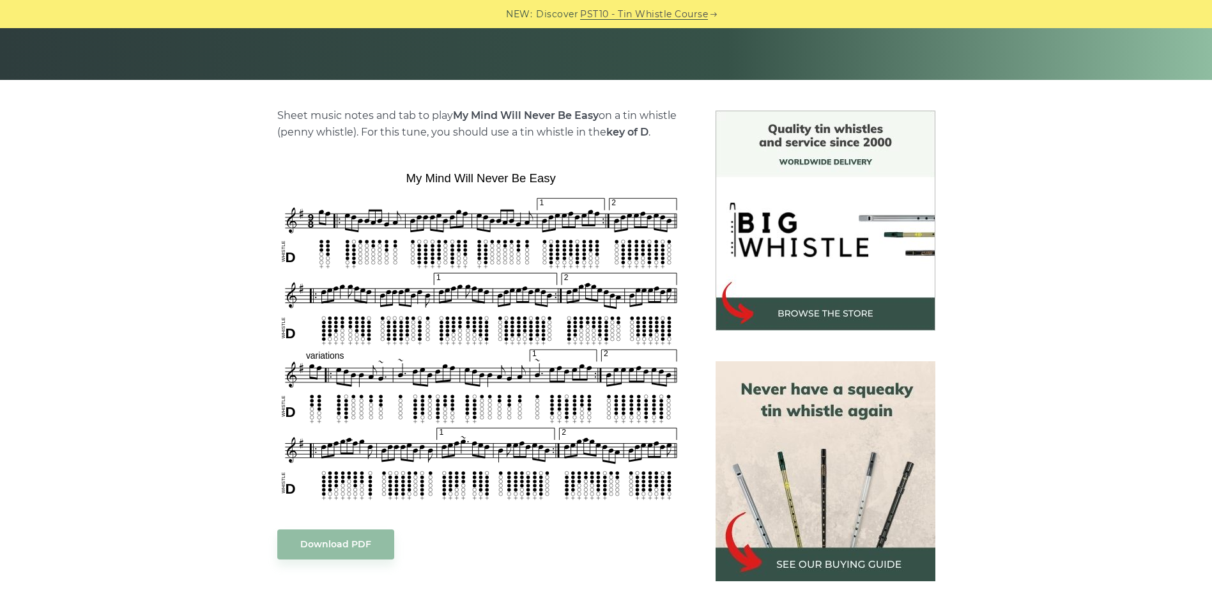 This screenshot has width=1212, height=610. What do you see at coordinates (519, 14) in the screenshot?
I see `span: NEW:` at bounding box center [519, 14].